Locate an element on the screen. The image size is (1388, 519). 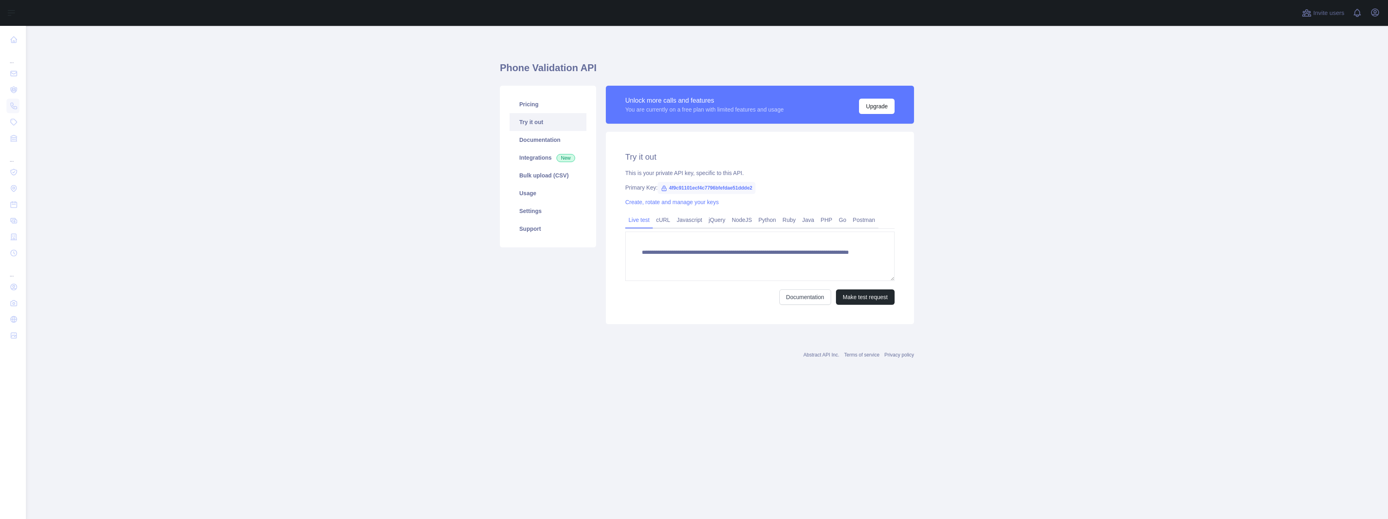
a: Support is located at coordinates (548, 229).